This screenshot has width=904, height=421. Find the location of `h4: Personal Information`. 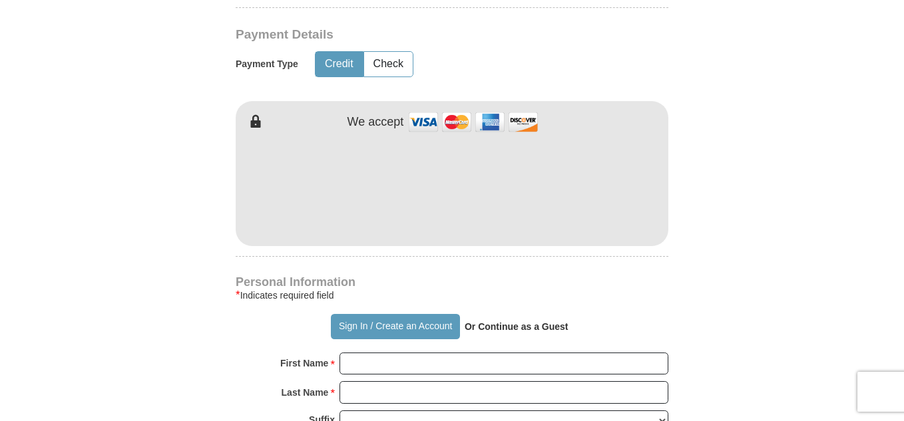

h4: Personal Information is located at coordinates (452, 282).